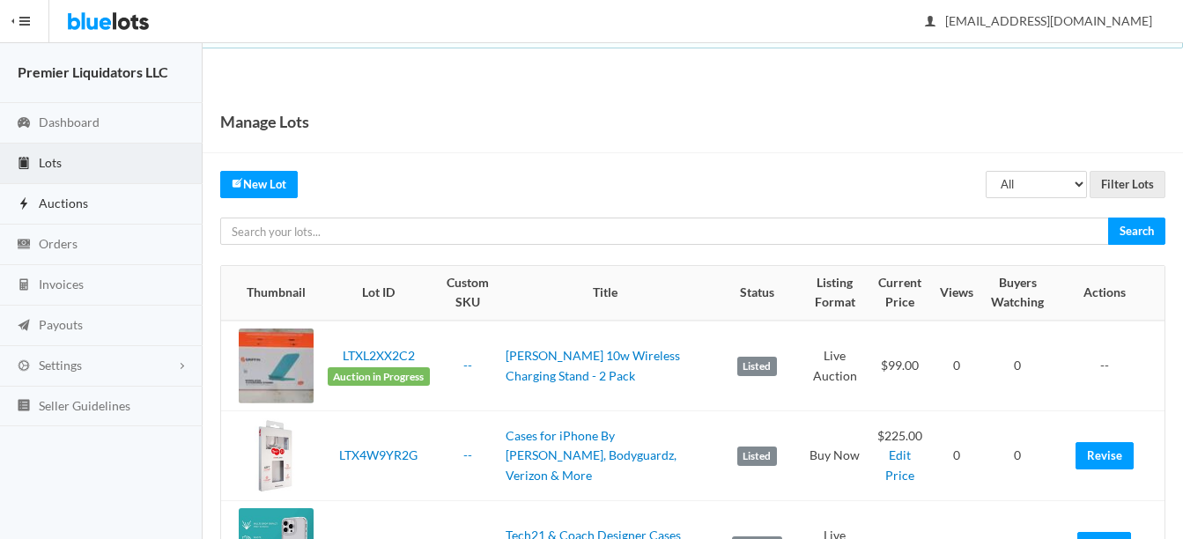  What do you see at coordinates (930, 22) in the screenshot?
I see `ion-icon: person` at bounding box center [930, 22].